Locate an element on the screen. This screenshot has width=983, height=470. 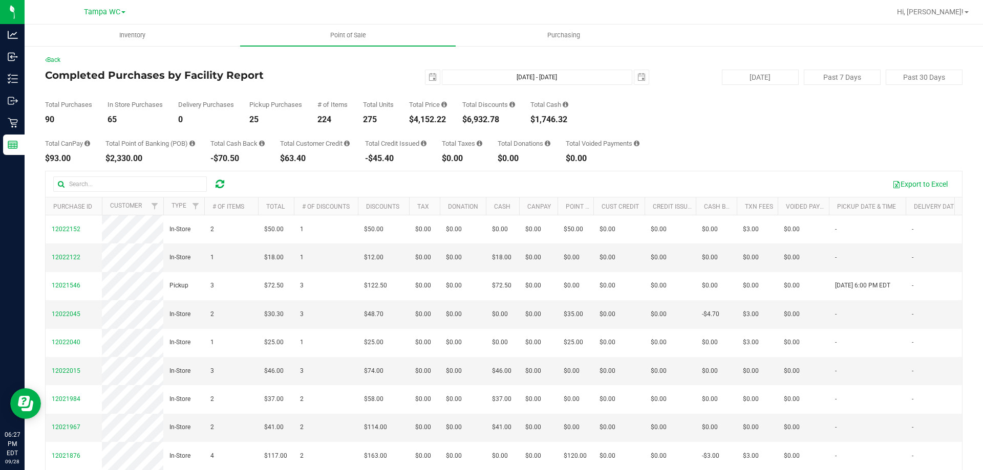
span: 12021967 is located at coordinates (66, 427).